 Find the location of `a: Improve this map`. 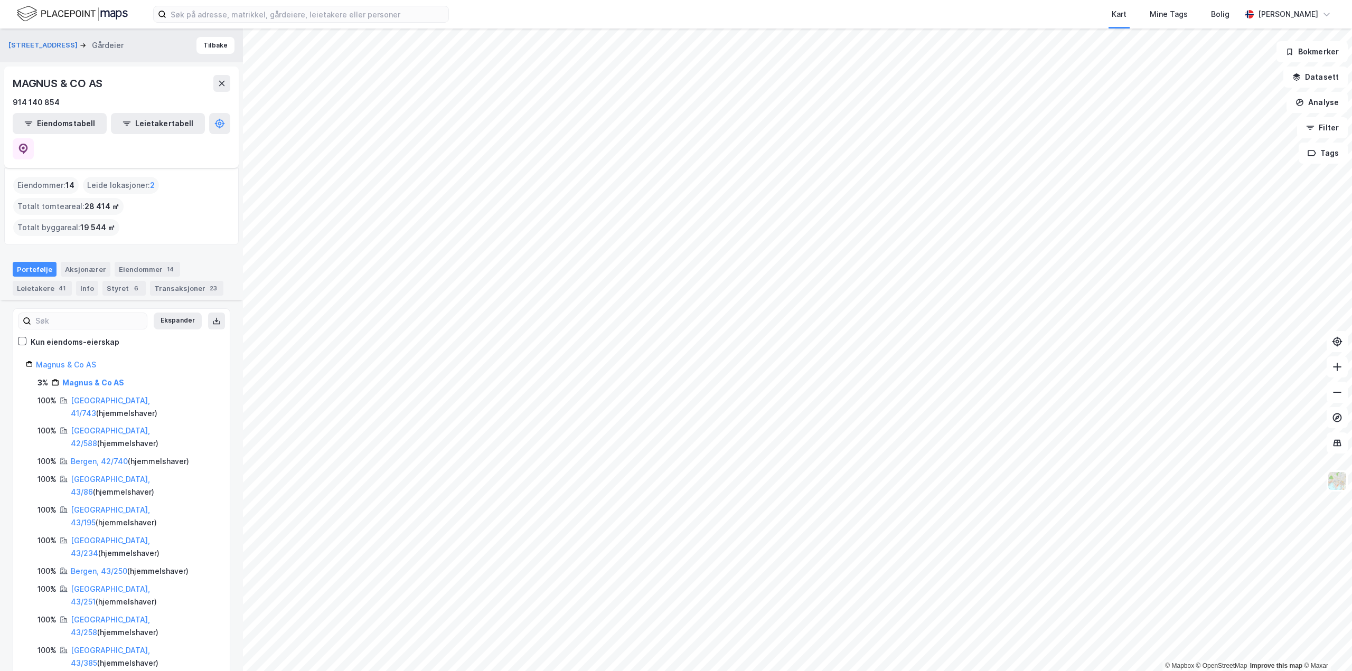

a: Improve this map is located at coordinates (1276, 666).